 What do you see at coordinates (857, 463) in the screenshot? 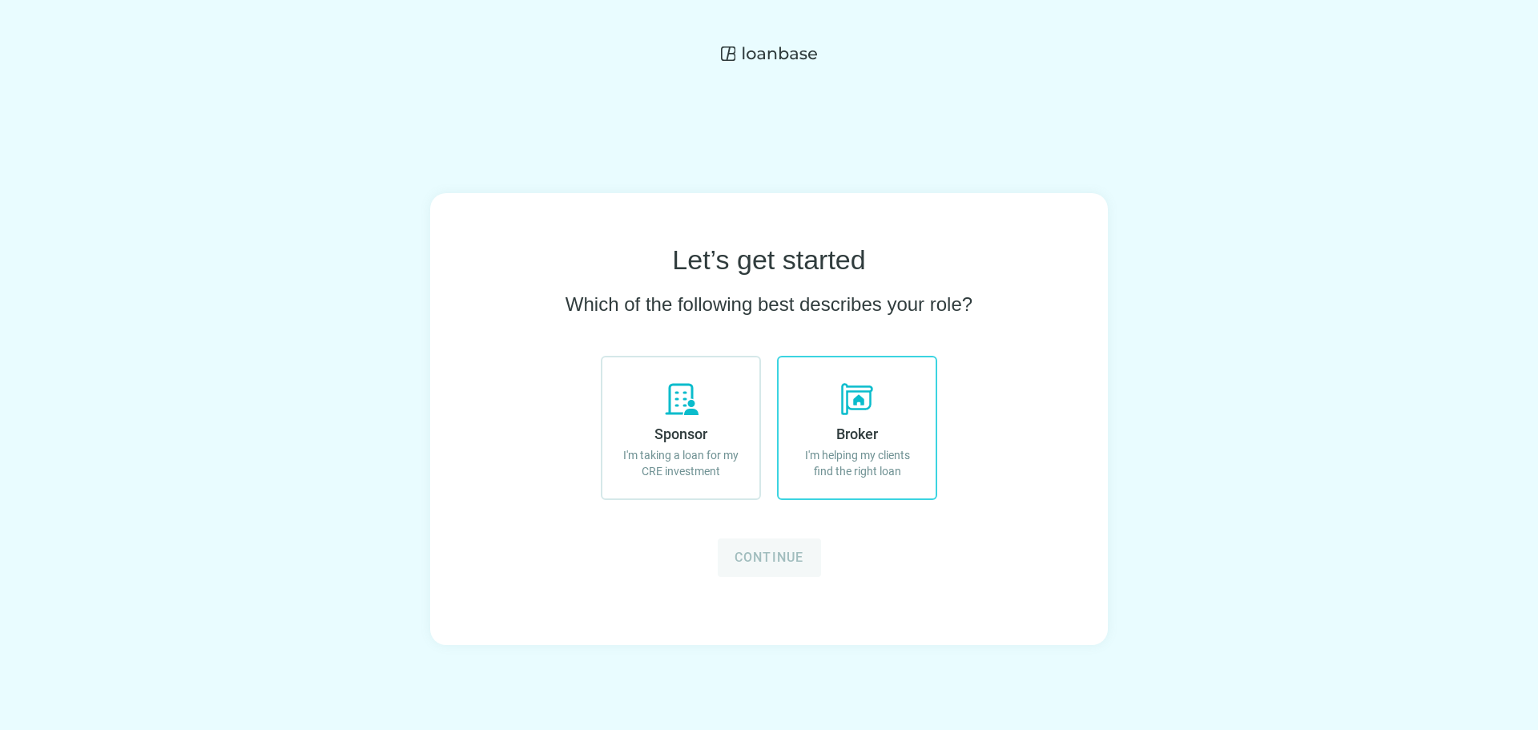
I see `p: I'm helping my clients find the right loan` at bounding box center [857, 463].